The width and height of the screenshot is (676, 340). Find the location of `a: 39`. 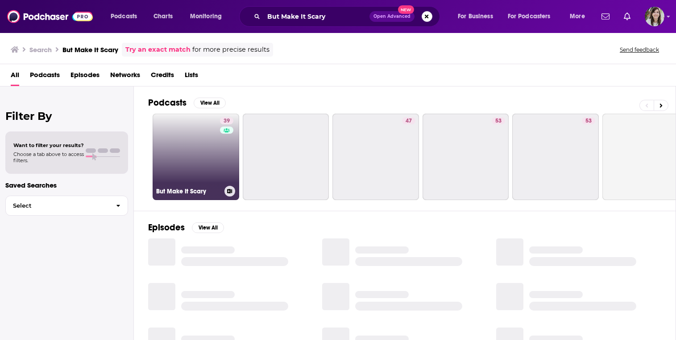

a: 39 is located at coordinates (227, 121).